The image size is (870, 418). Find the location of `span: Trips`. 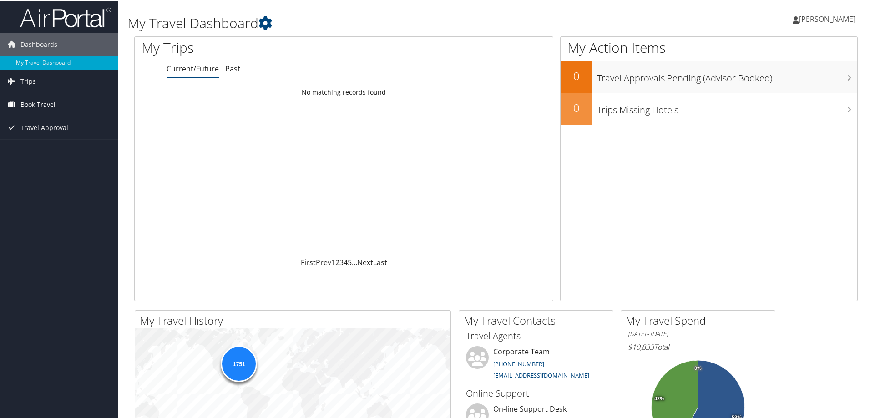

span: Trips is located at coordinates (28, 81).